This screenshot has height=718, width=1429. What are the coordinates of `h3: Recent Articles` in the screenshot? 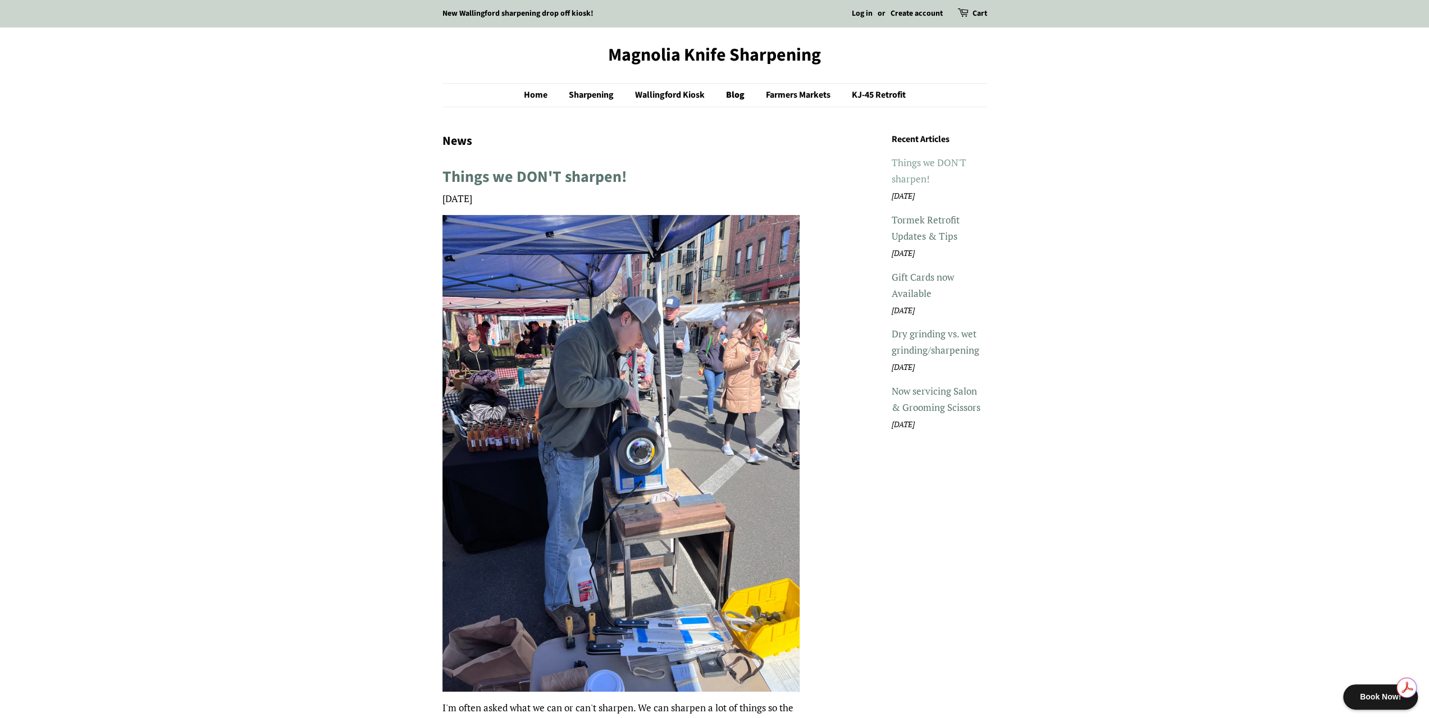 It's located at (939, 140).